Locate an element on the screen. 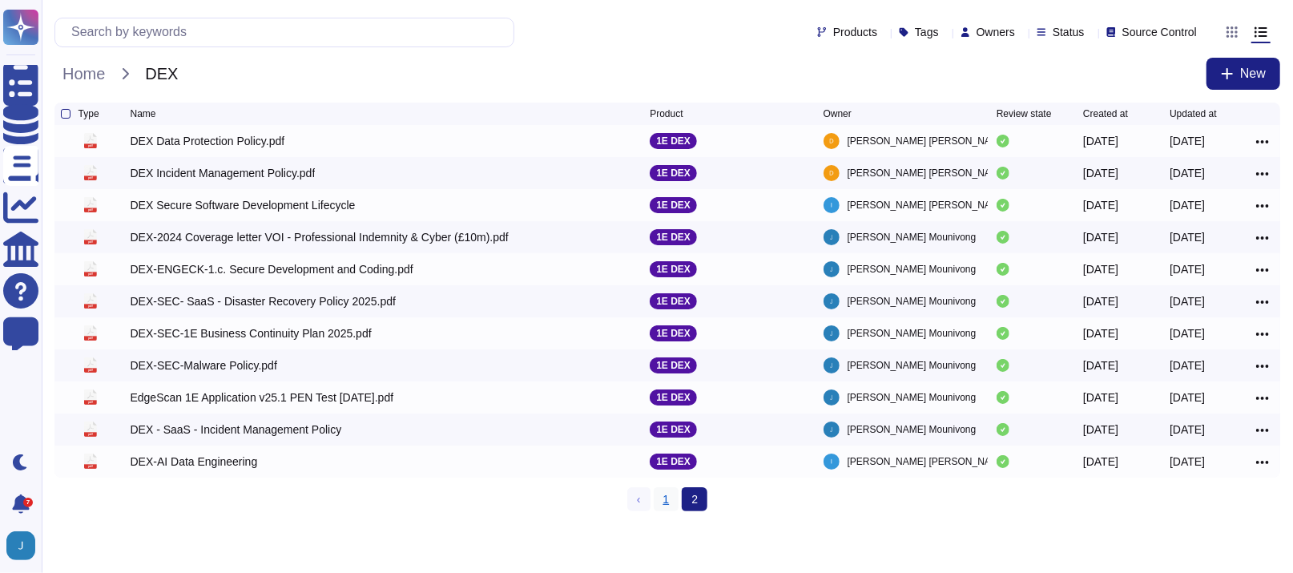 The width and height of the screenshot is (1293, 573). div: DEX Secure Software Development Lifecycle is located at coordinates (243, 205).